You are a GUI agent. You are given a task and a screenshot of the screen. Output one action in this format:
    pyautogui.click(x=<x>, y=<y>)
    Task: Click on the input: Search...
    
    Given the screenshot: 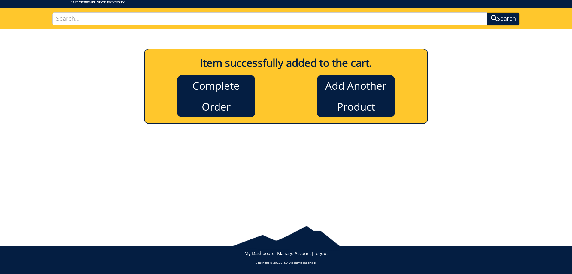 What is the action you would take?
    pyautogui.click(x=270, y=19)
    